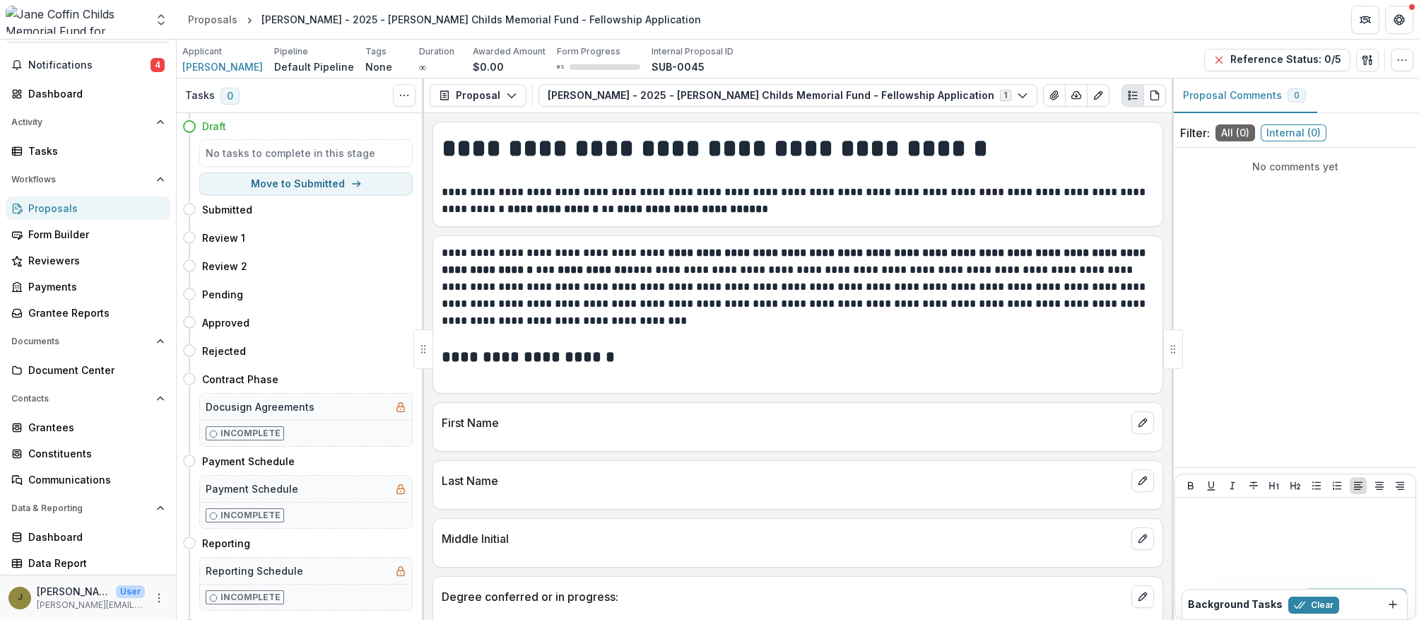  What do you see at coordinates (1392, 604) in the screenshot?
I see `button: Dismiss` at bounding box center [1392, 604].